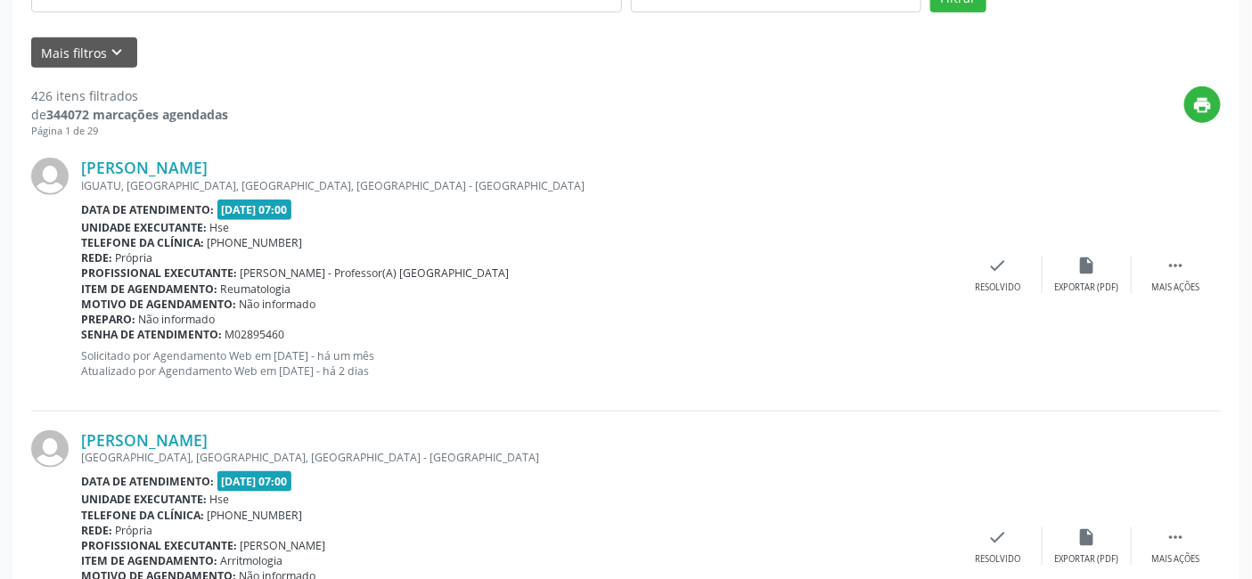 The image size is (1252, 579). I want to click on b: Senha de atendimento:, so click(151, 334).